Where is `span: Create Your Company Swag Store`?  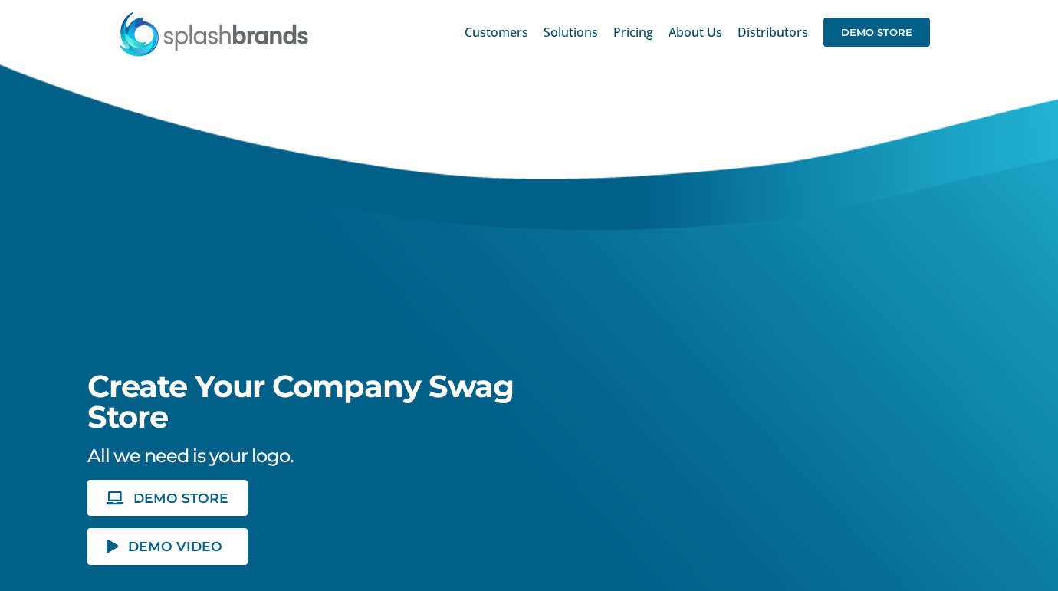
span: Create Your Company Swag Store is located at coordinates (301, 401).